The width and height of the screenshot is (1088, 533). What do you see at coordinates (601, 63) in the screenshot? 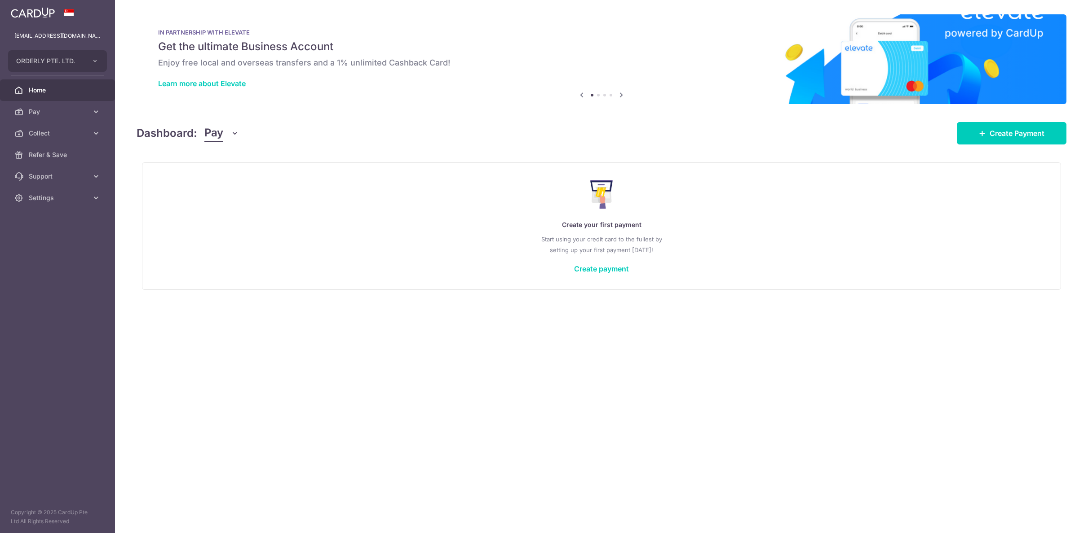
I see `h6: Enjoy free local and overseas transfers and a 1% unlimited Cashback Card!` at bounding box center [601, 63].